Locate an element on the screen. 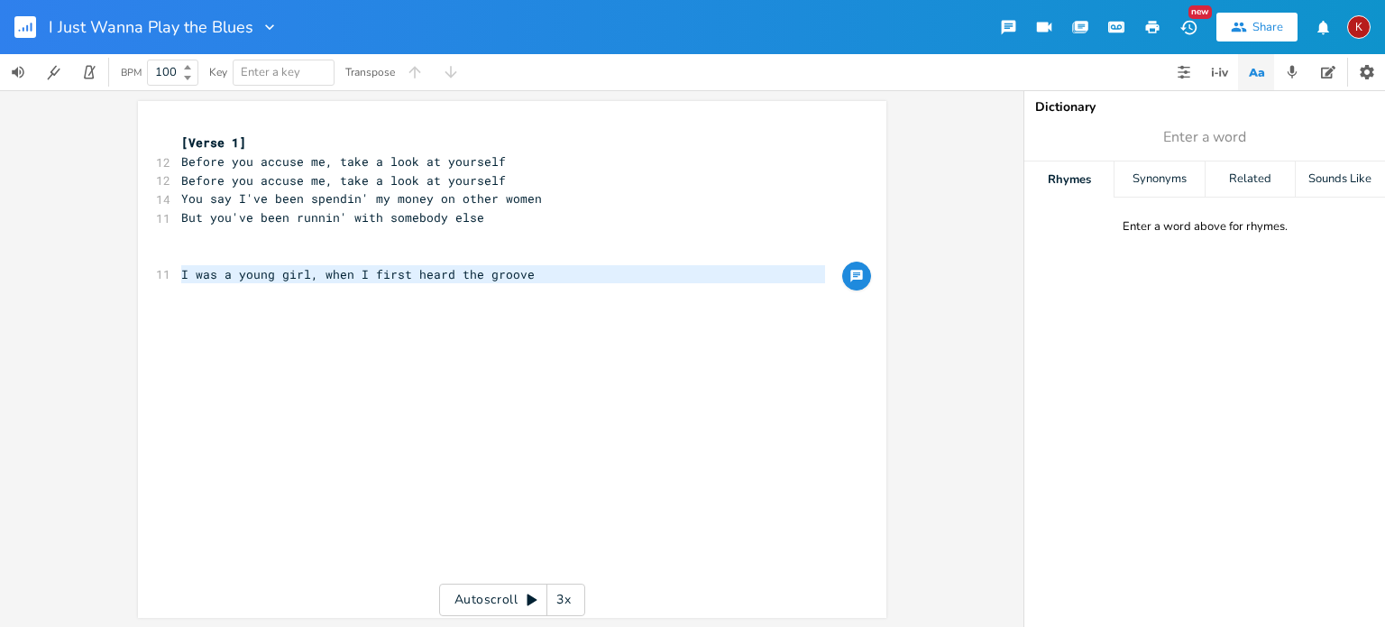 This screenshot has width=1385, height=627. div: New is located at coordinates (1201, 12).